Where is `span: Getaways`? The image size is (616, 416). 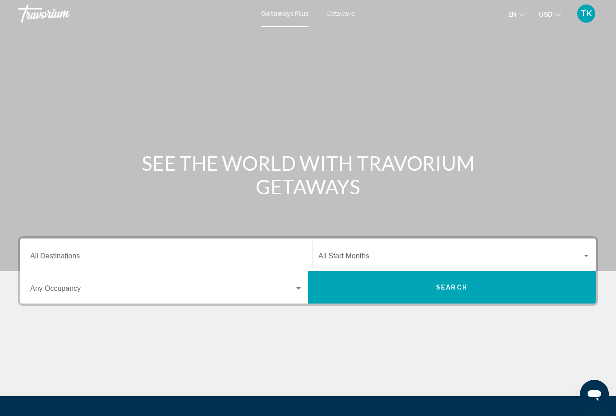
span: Getaways is located at coordinates (341, 14).